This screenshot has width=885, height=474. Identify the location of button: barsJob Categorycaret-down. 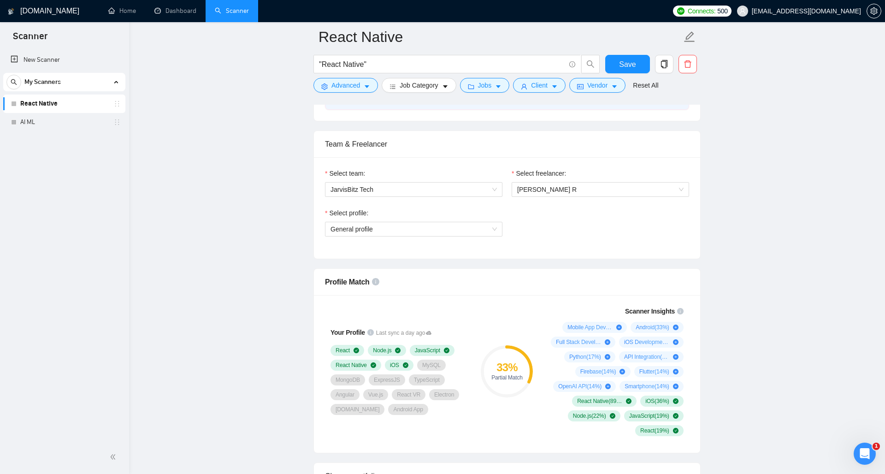
(419, 85).